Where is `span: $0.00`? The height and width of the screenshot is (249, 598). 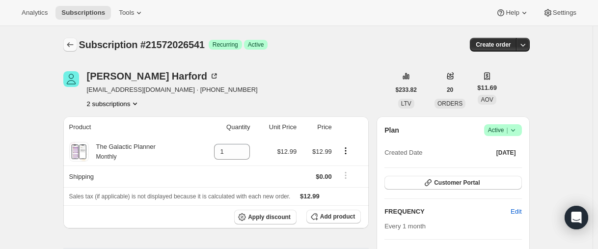
span: $0.00 is located at coordinates (324, 176).